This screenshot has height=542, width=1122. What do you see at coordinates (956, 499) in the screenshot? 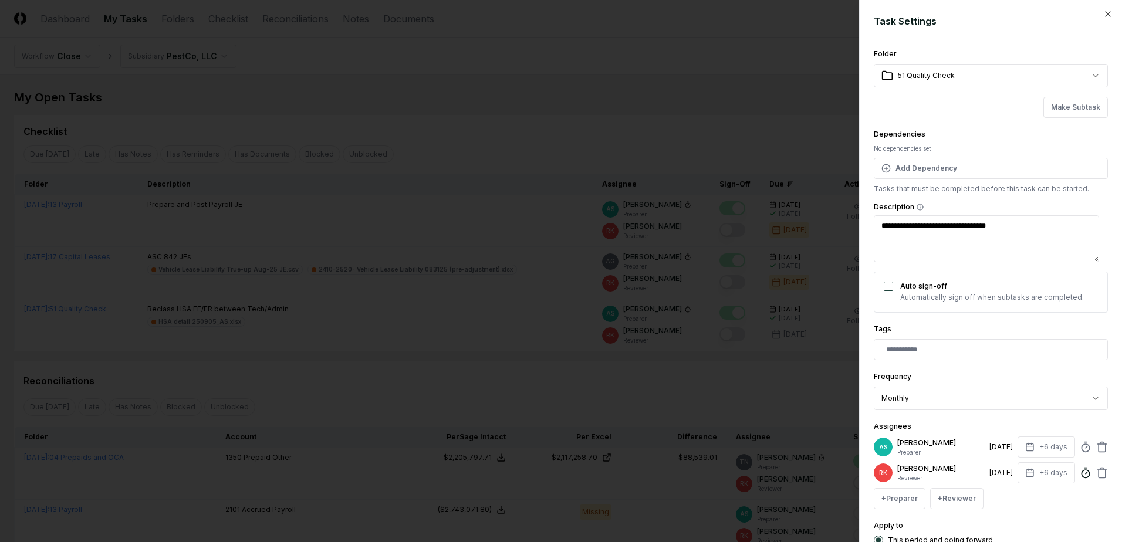
I see `button: +Reviewer` at bounding box center [956, 499].